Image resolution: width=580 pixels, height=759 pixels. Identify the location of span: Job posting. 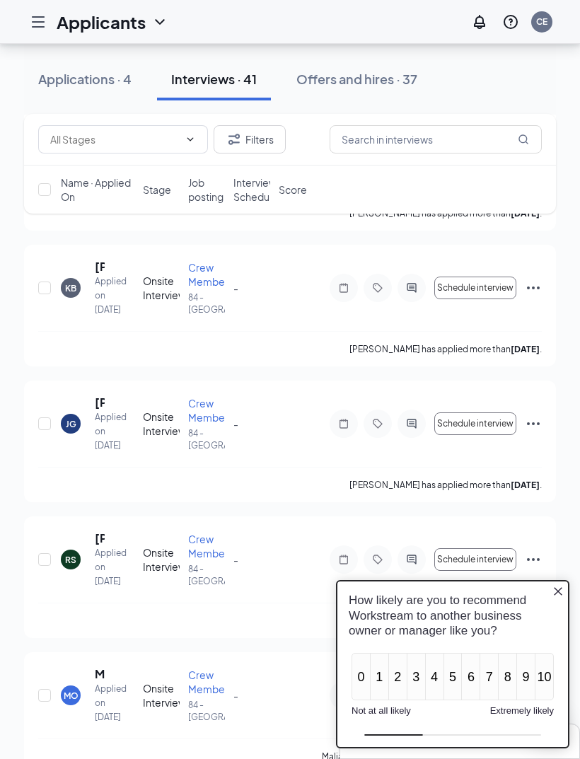
(207, 190).